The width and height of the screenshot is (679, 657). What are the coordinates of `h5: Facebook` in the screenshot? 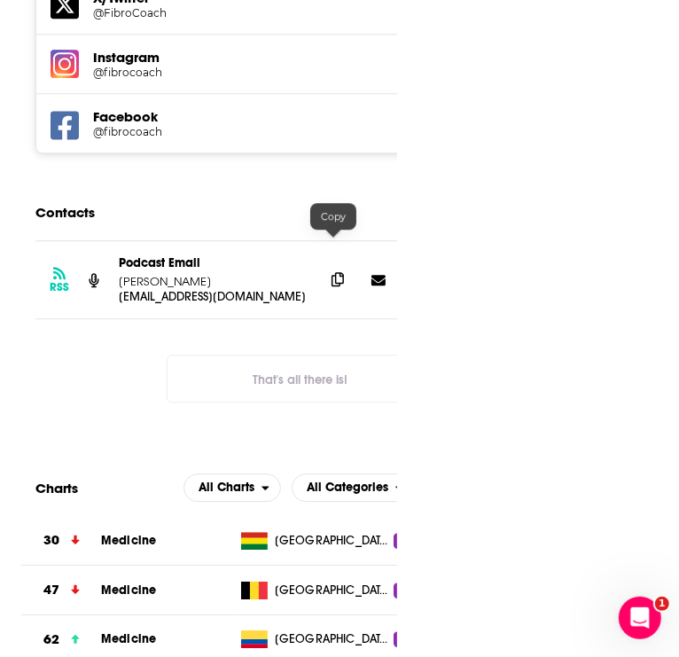 It's located at (289, 116).